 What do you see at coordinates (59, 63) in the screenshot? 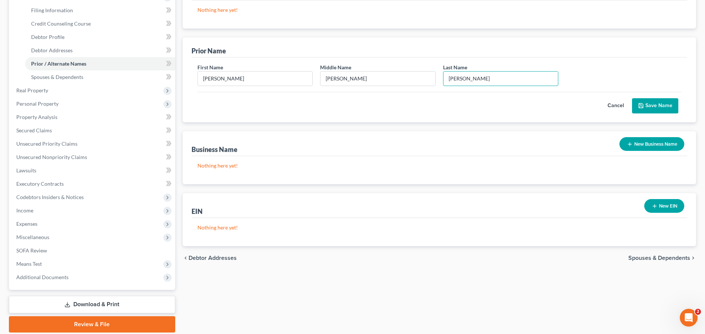
I see `span: Prior / Alternate Names` at bounding box center [59, 63].